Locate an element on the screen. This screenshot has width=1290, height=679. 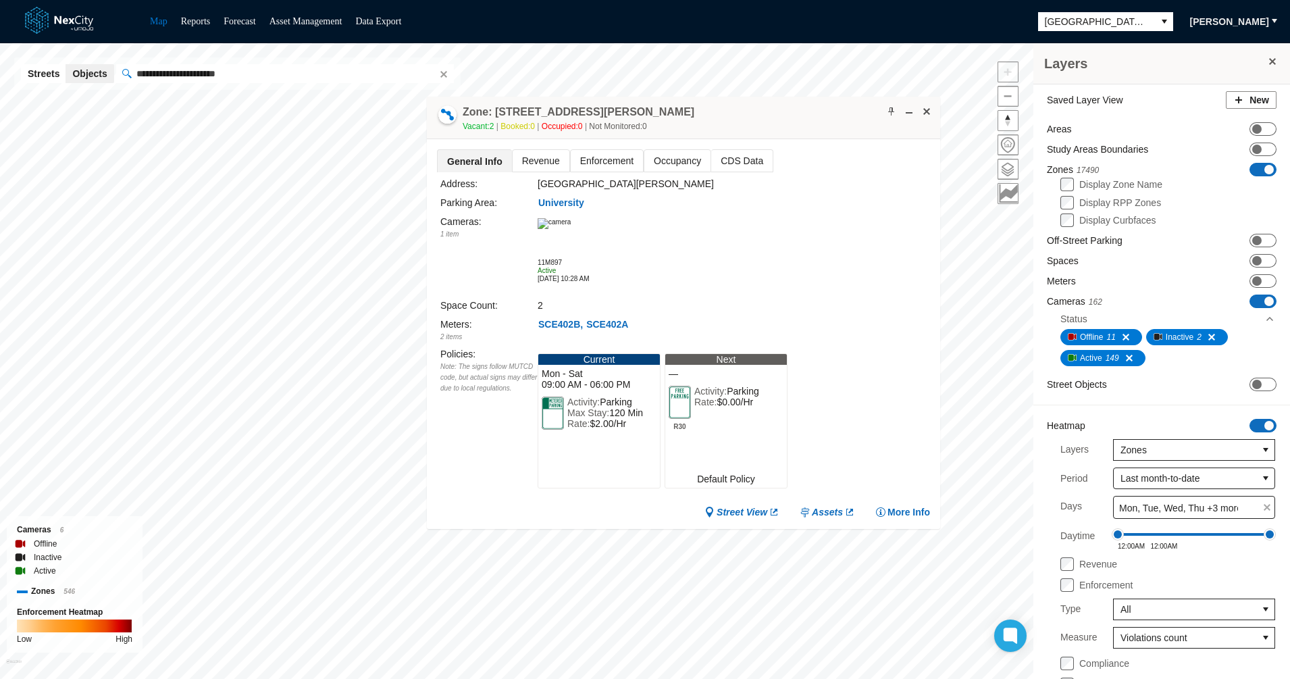
label: Address: is located at coordinates (459, 184).